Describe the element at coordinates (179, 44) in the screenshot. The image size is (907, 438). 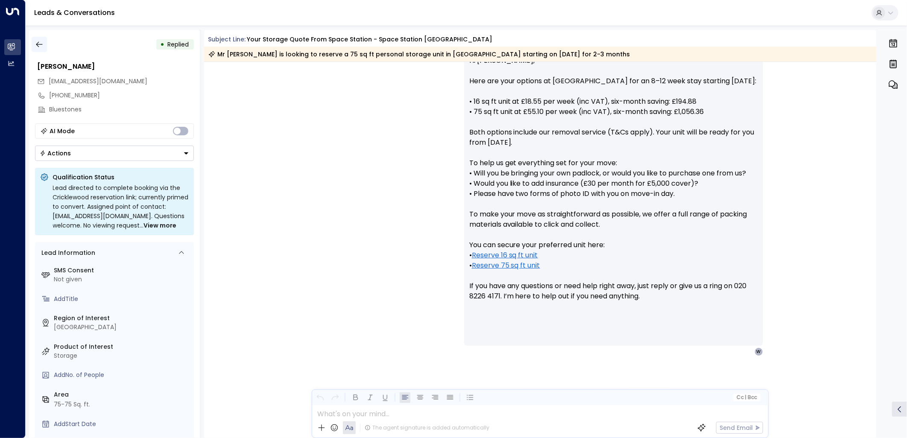
I see `span: Replied` at that location.